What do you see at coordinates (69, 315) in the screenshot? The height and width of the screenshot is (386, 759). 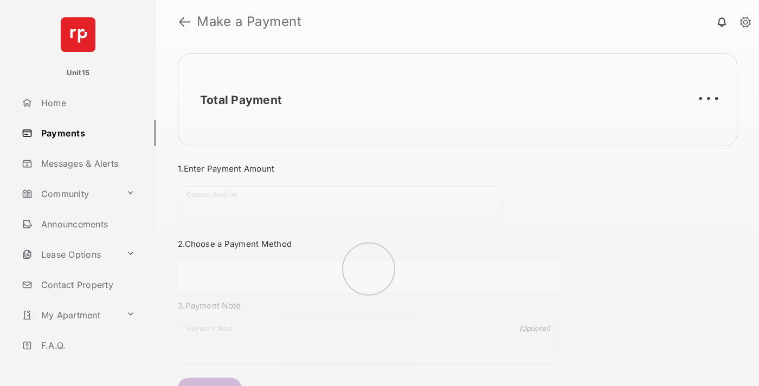 I see `a: My Apartment` at bounding box center [69, 315].